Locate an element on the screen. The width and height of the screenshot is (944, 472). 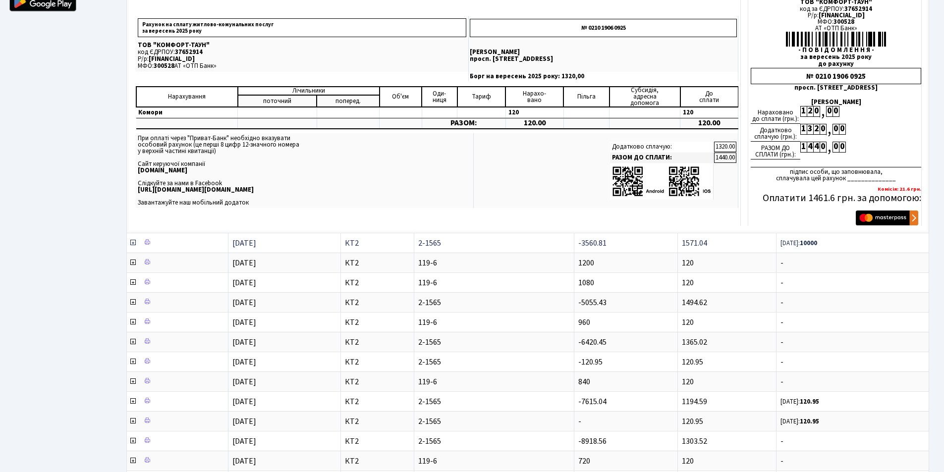
span: -6420.45 is located at coordinates (592, 342).